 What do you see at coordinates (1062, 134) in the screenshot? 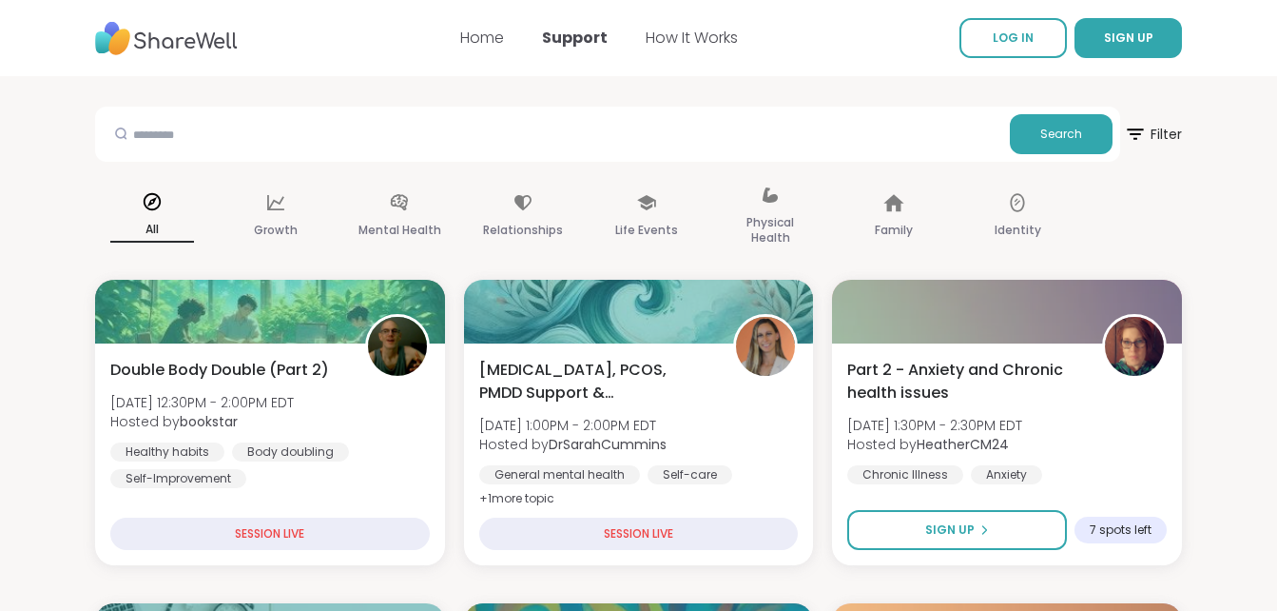
I see `span: Search` at bounding box center [1062, 134].